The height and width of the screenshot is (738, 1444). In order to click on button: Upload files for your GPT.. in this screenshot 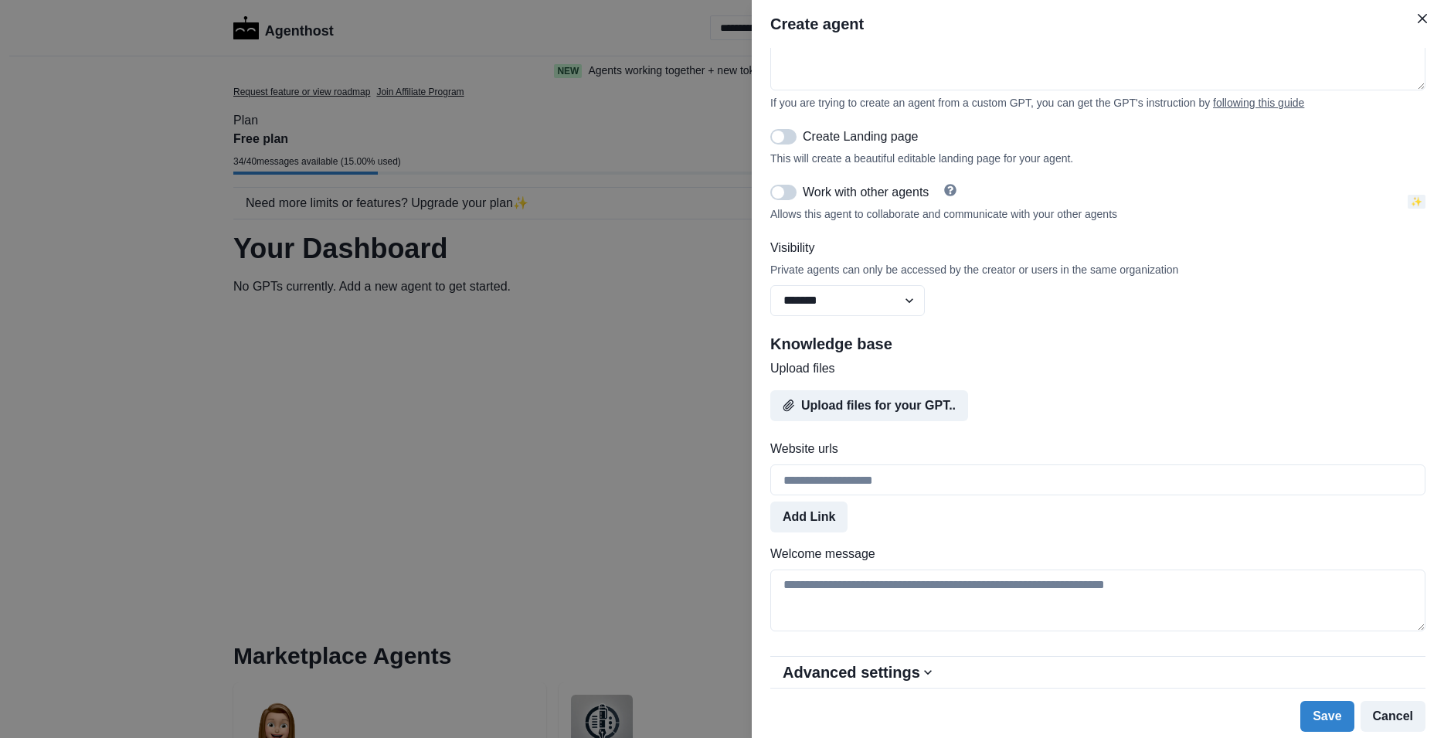, I will do `click(869, 406)`.